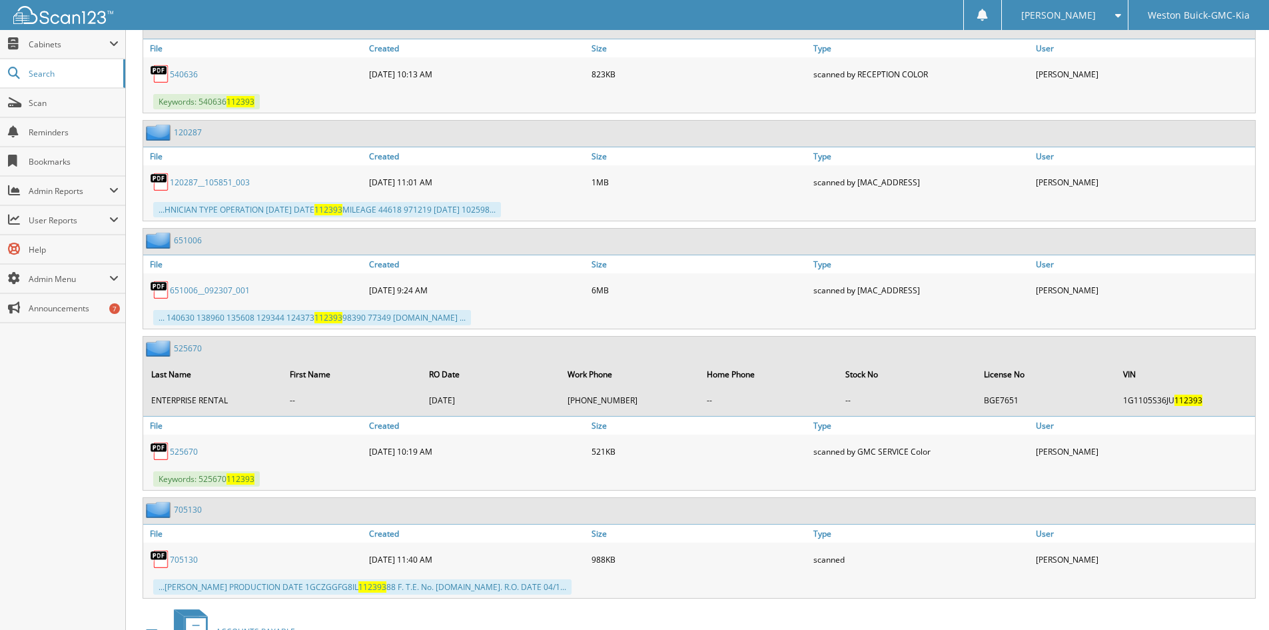  I want to click on td: BGE7651, so click(1046, 400).